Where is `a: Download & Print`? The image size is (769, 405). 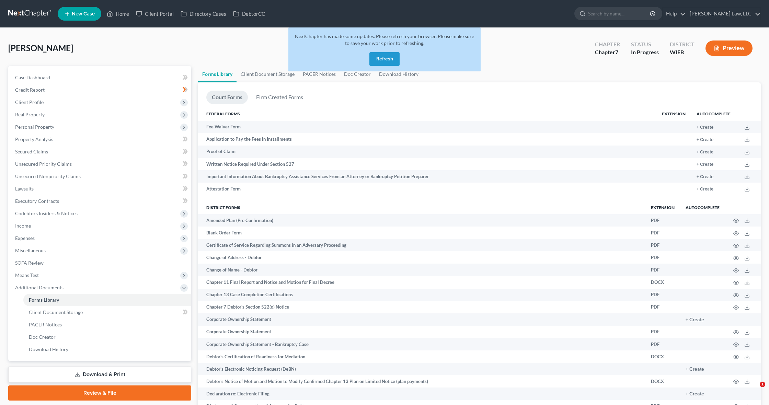 a: Download & Print is located at coordinates (100, 374).